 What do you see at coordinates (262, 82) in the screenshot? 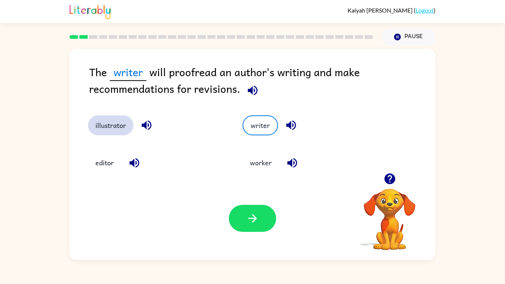
I see `div: The will proofread an author's writing and make recommendations for revisions.` at bounding box center [262, 82].